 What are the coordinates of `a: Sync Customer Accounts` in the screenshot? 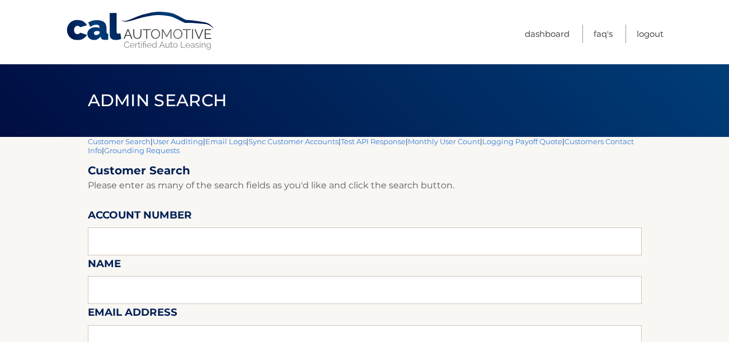 It's located at (293, 141).